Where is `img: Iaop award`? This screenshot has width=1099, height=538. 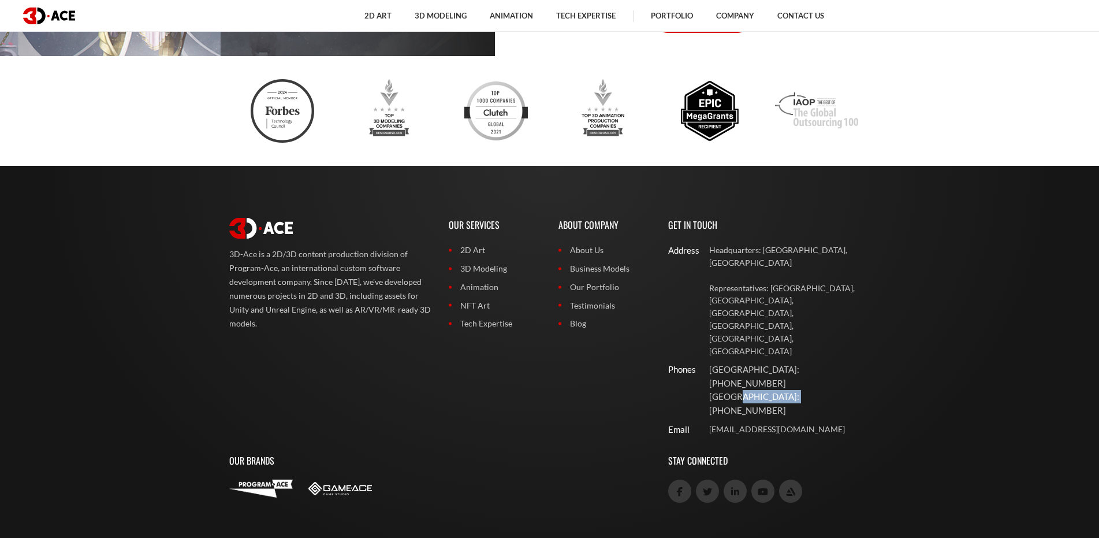 img: Iaop award is located at coordinates (817, 111).